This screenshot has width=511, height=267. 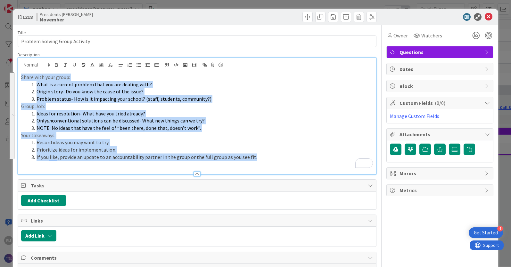 What do you see at coordinates (440, 174) in the screenshot?
I see `span: Mirrors` at bounding box center [440, 174].